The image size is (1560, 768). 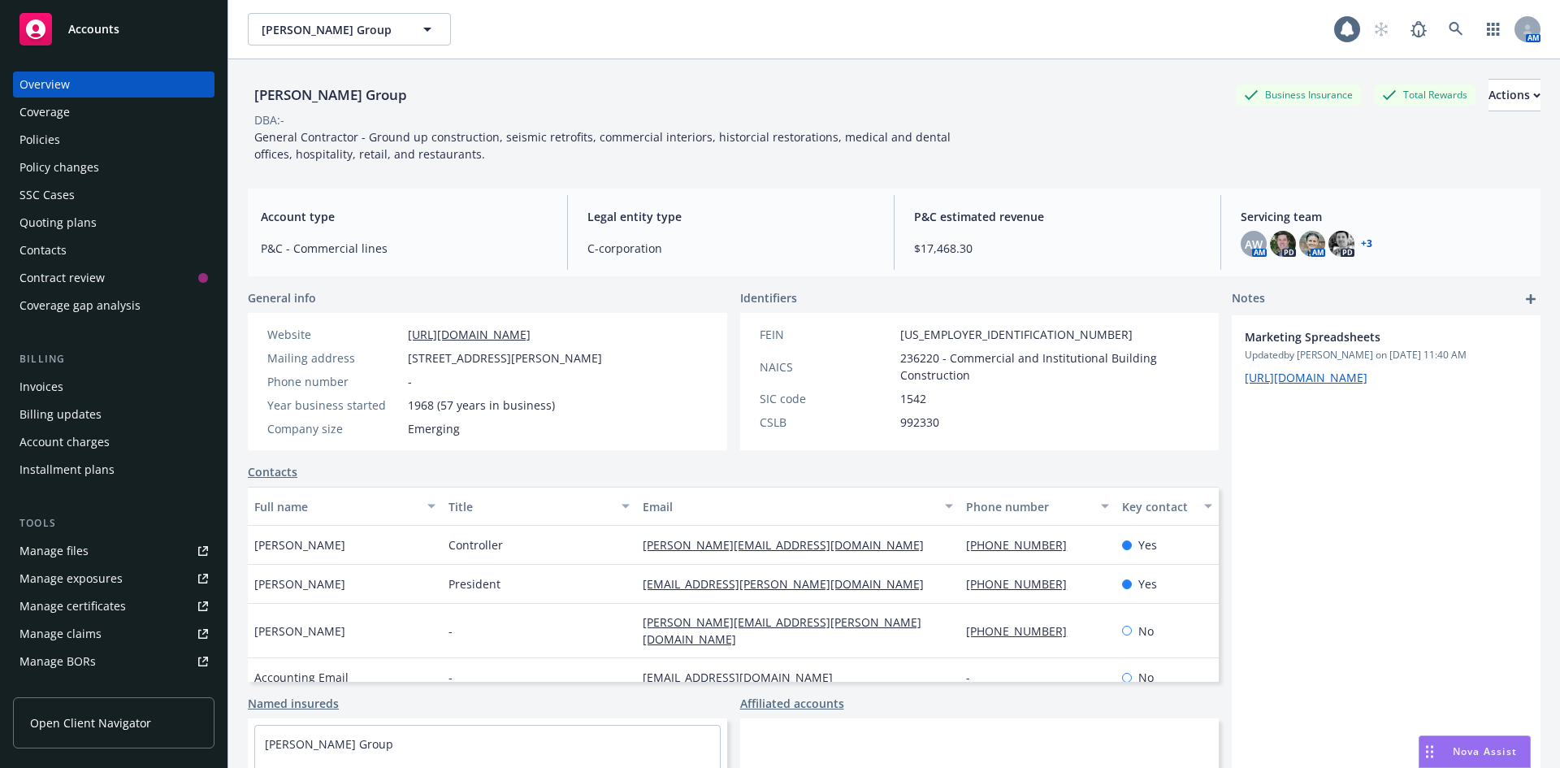 What do you see at coordinates (114, 551) in the screenshot?
I see `a: Manage files` at bounding box center [114, 551].